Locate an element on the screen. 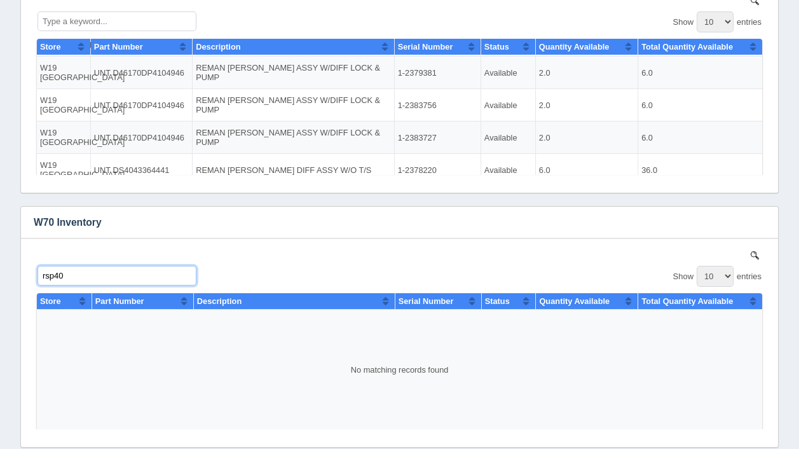  input: Type a keyword... is located at coordinates (83, 24).